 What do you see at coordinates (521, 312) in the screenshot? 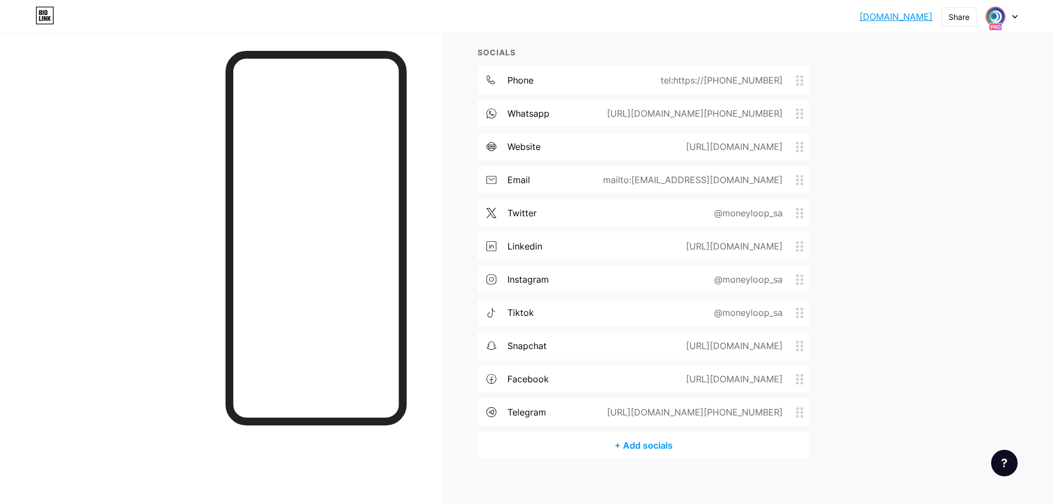
I see `div: tiktok` at bounding box center [521, 312].